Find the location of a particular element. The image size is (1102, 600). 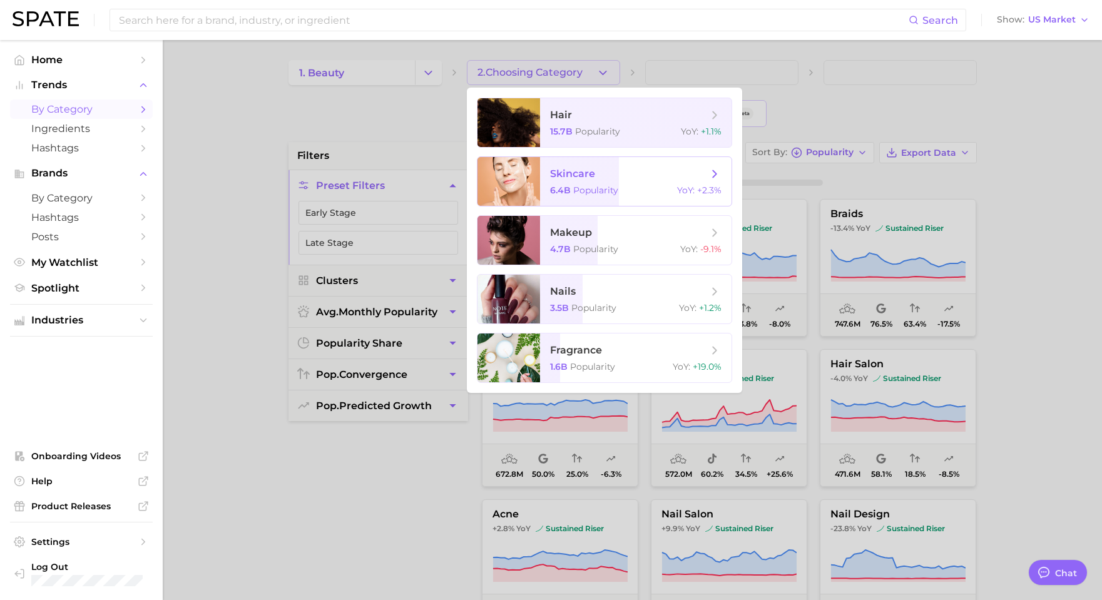

span: Help is located at coordinates (81, 481).